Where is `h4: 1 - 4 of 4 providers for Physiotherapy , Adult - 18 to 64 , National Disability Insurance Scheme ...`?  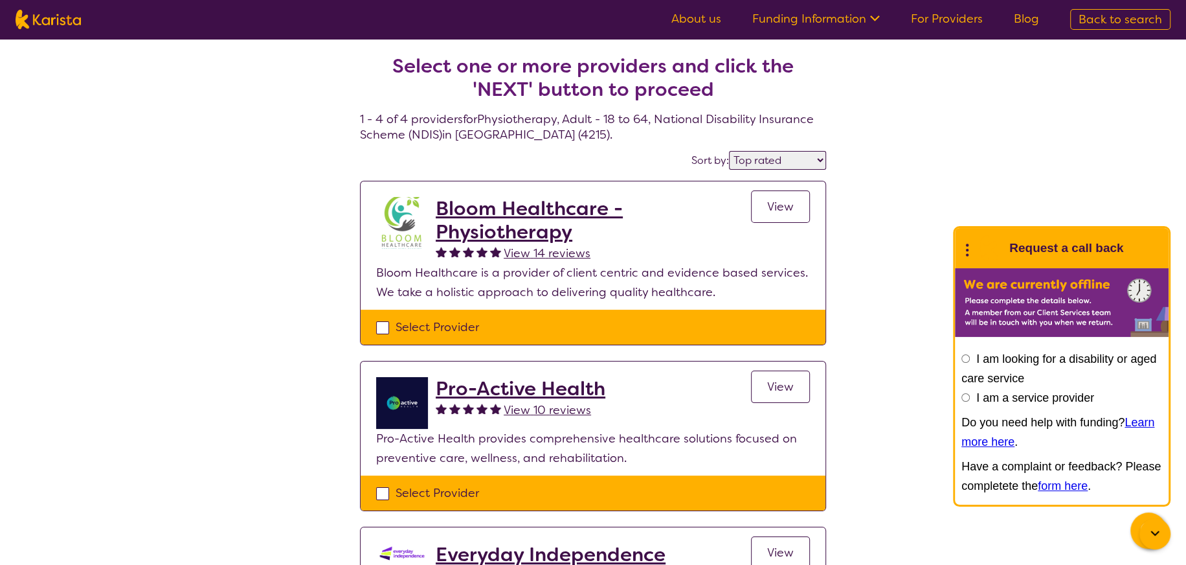 h4: 1 - 4 of 4 providers for Physiotherapy , Adult - 18 to 64 , National Disability Insurance Scheme ... is located at coordinates (593, 83).